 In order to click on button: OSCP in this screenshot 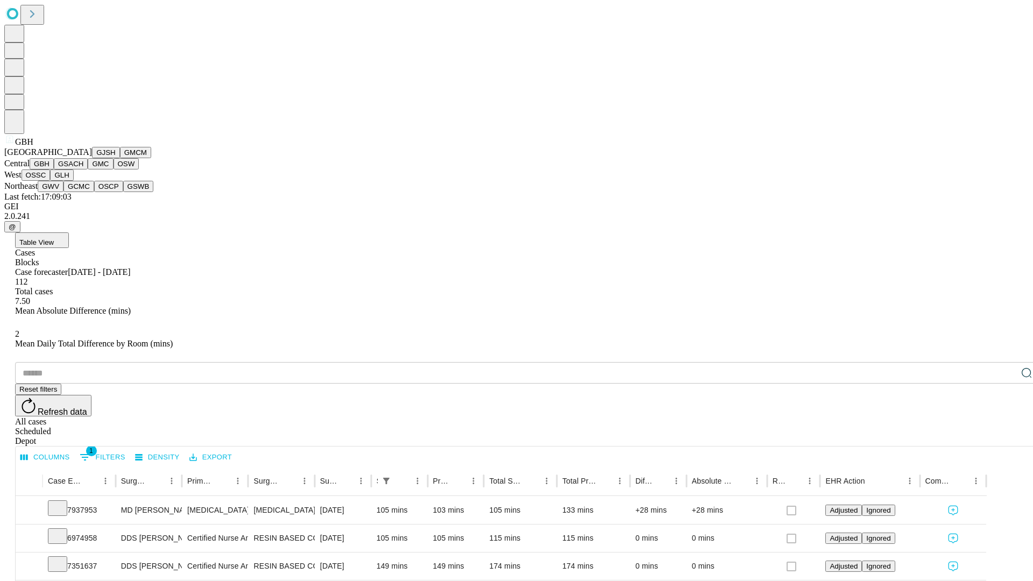, I will do `click(109, 186)`.